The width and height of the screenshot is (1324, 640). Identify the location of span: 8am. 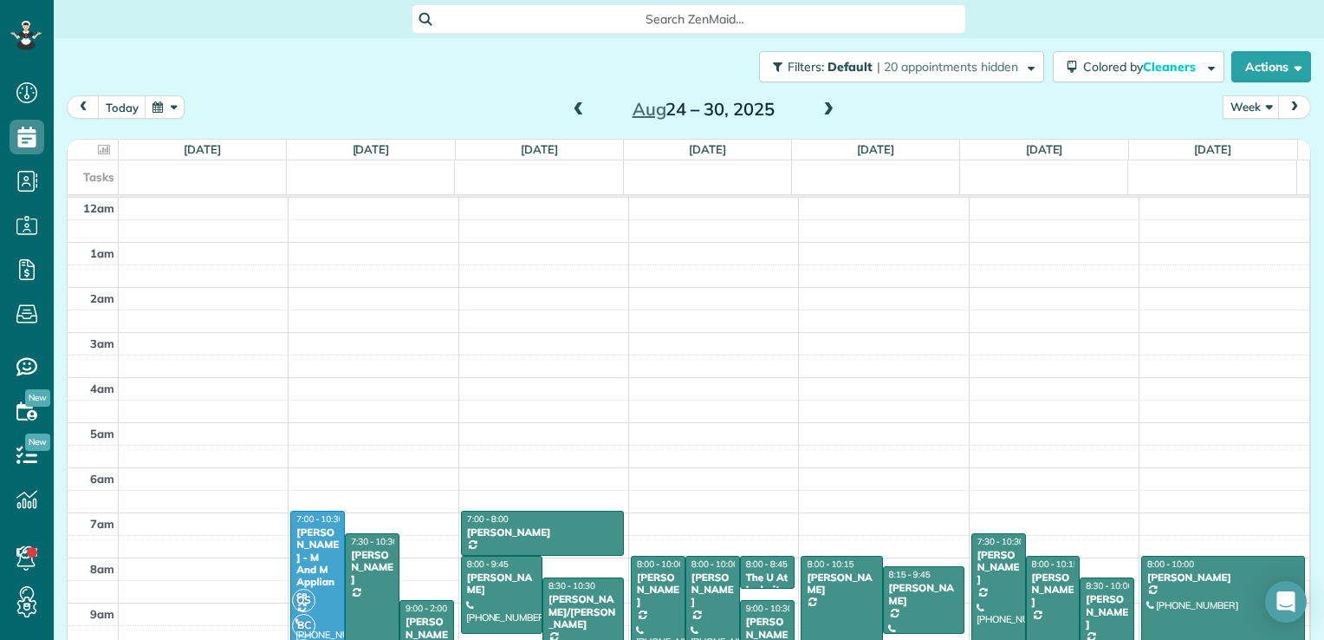
(102, 569).